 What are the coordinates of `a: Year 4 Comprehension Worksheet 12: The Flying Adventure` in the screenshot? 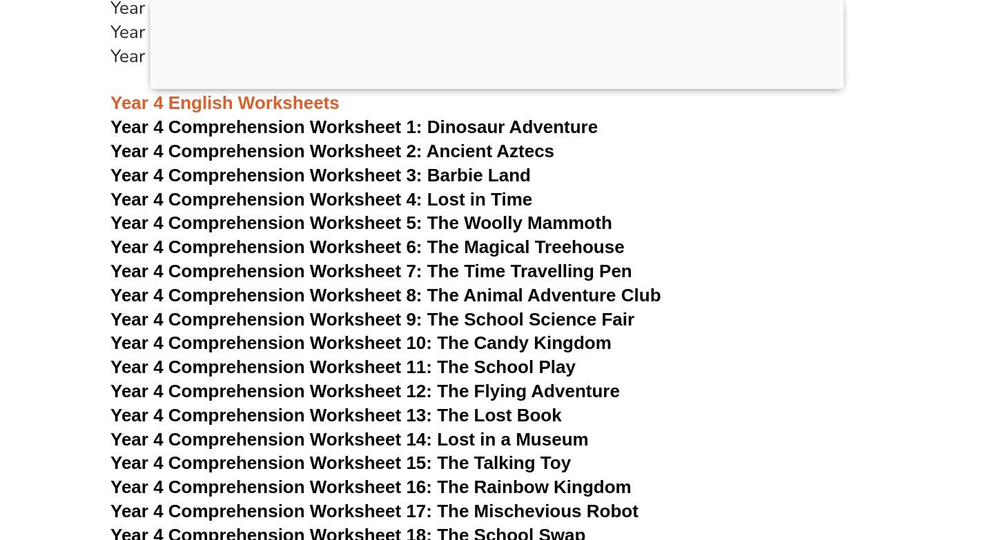 It's located at (365, 391).